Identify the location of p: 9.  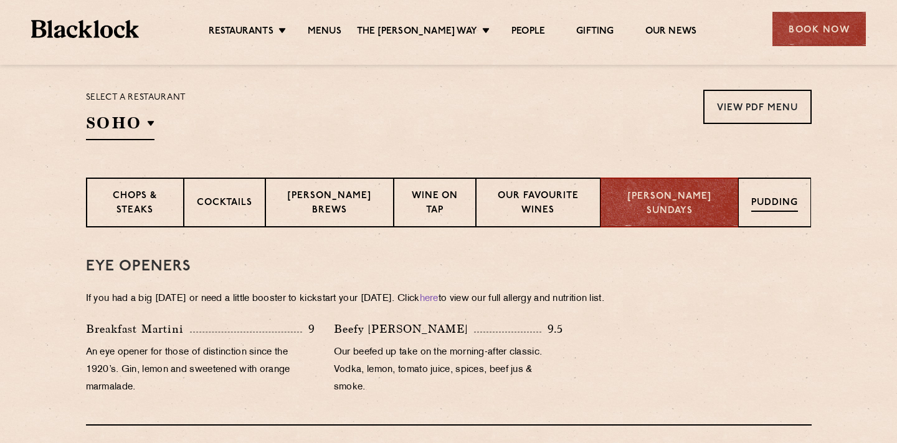
(308, 329).